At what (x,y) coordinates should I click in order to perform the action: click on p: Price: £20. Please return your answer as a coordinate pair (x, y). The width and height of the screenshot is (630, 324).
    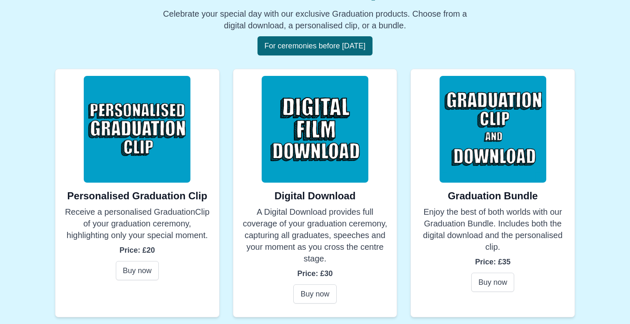
    Looking at the image, I should click on (137, 250).